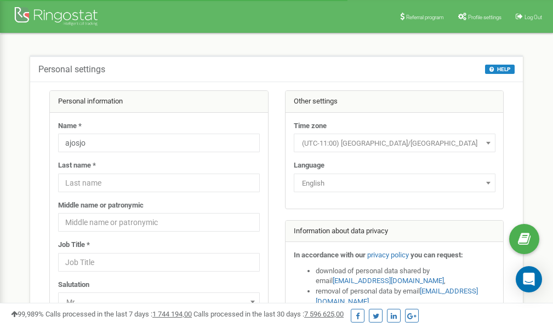 Image resolution: width=553 pixels, height=328 pixels. What do you see at coordinates (27, 314) in the screenshot?
I see `span: 99,989%` at bounding box center [27, 314].